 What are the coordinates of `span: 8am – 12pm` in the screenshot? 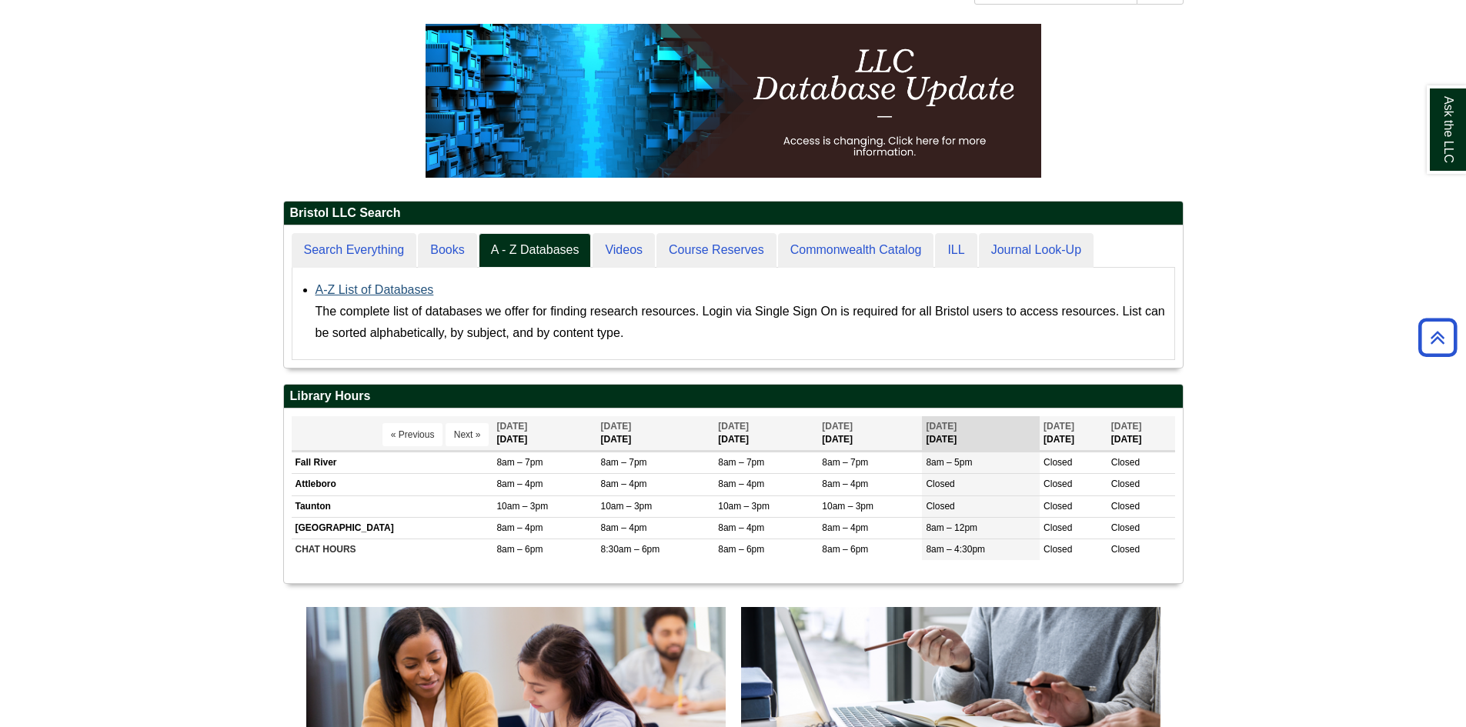 It's located at (951, 528).